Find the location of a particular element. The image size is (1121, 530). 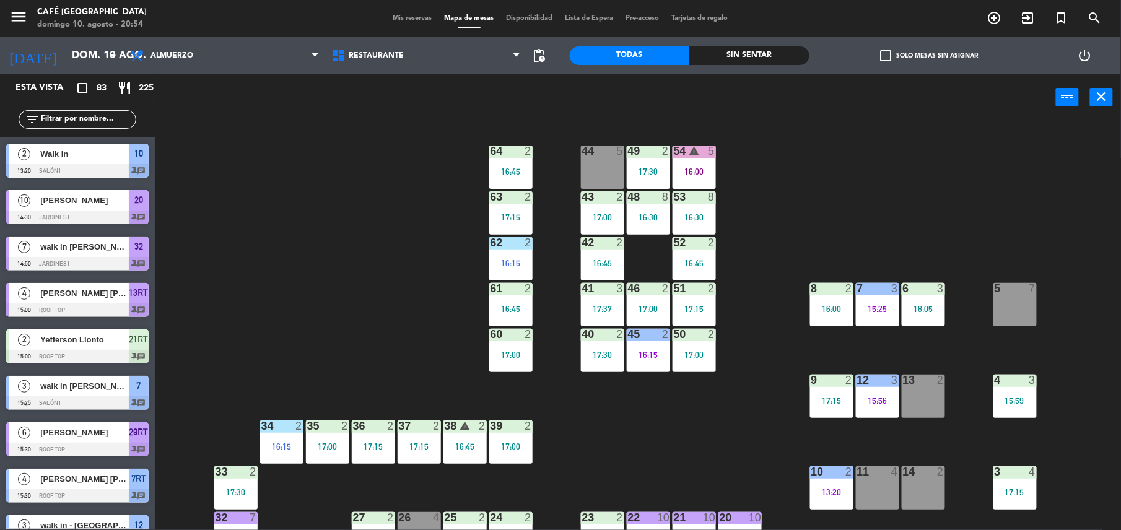

div: 20 is located at coordinates (720, 518).